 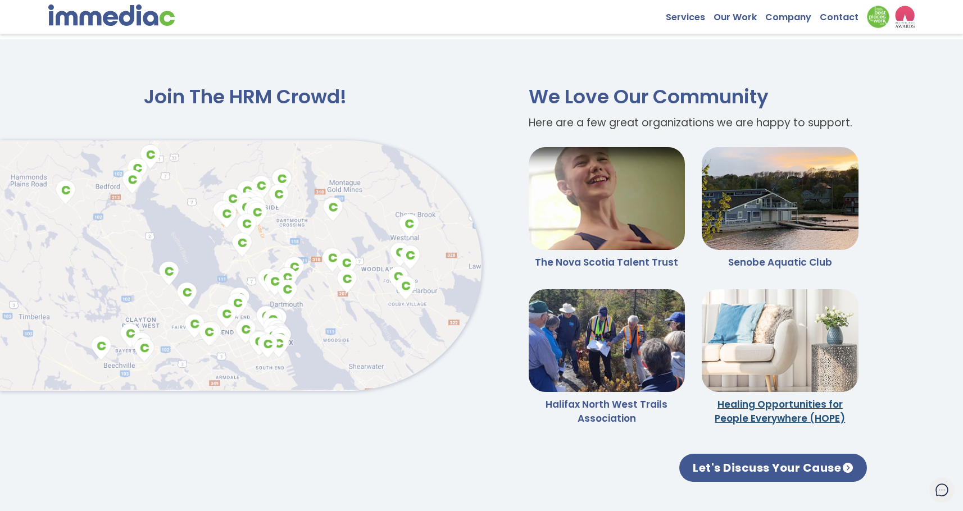 What do you see at coordinates (689, 14) in the screenshot?
I see `a: Services` at bounding box center [689, 14].